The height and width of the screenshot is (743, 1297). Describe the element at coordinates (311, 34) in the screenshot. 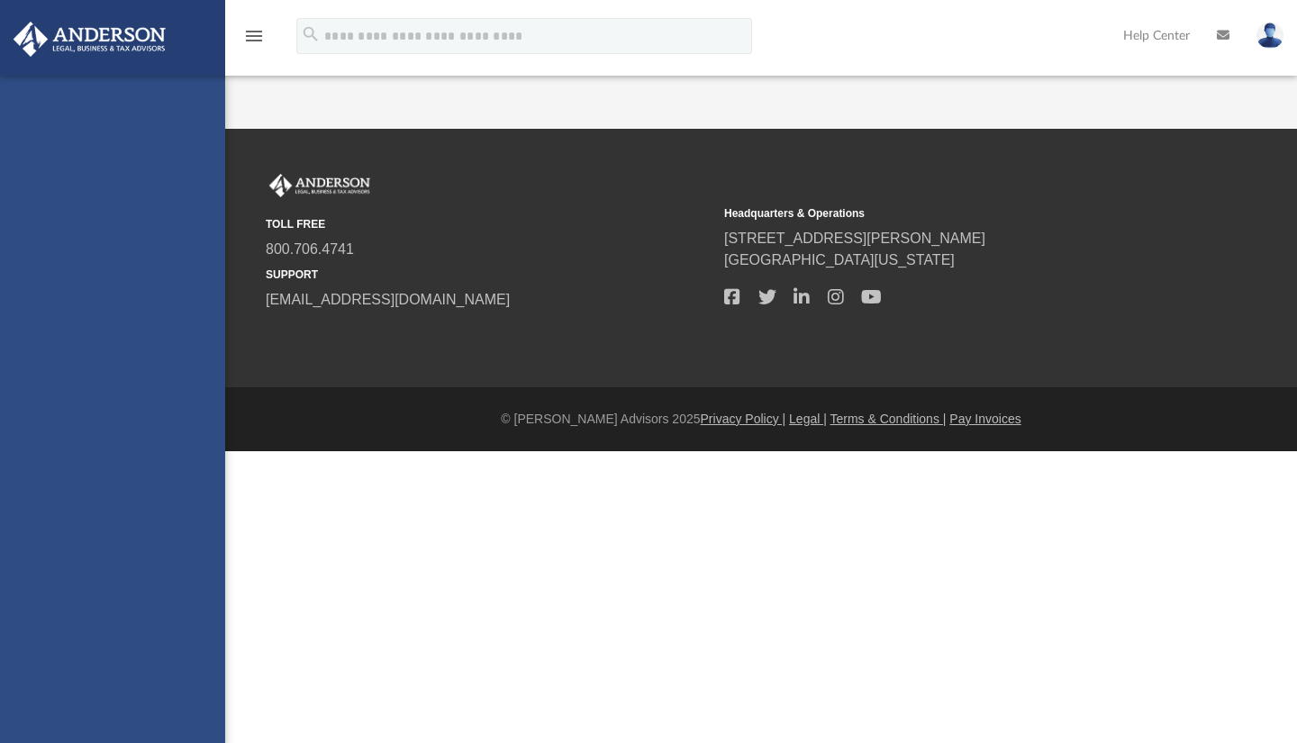

I see `i: search` at that location.